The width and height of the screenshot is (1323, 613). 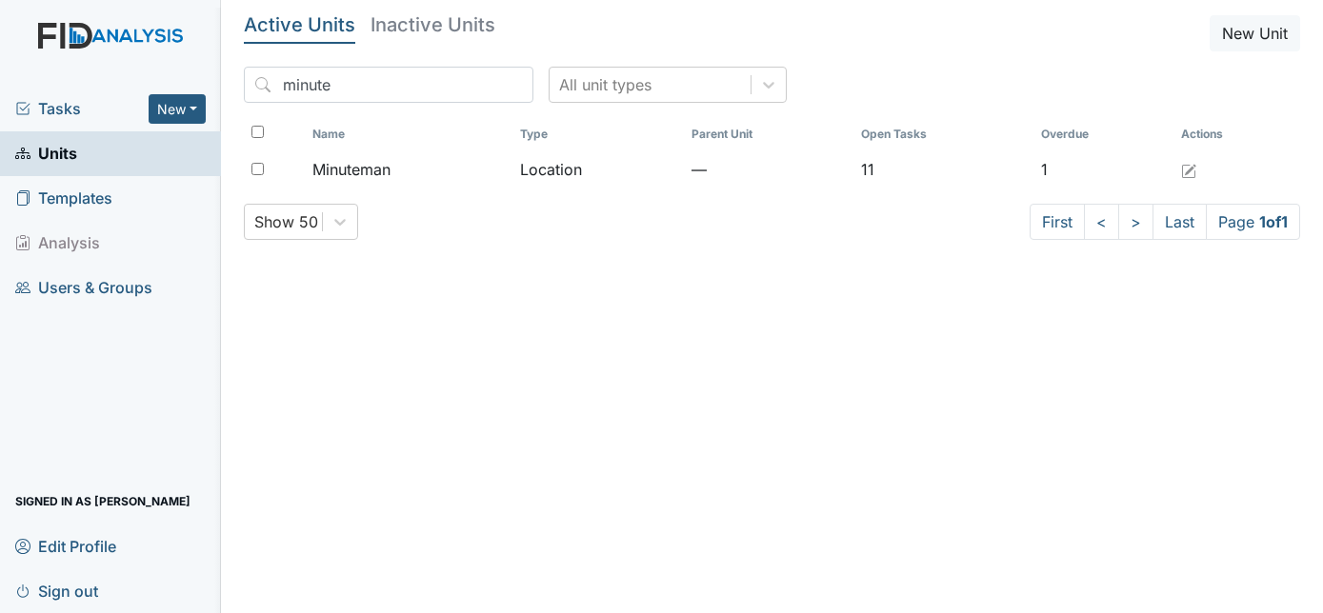 What do you see at coordinates (1057, 222) in the screenshot?
I see `a: First` at bounding box center [1057, 222].